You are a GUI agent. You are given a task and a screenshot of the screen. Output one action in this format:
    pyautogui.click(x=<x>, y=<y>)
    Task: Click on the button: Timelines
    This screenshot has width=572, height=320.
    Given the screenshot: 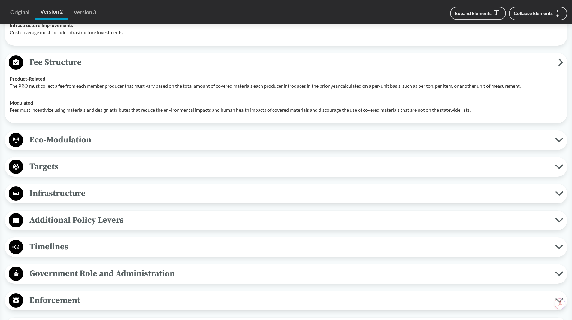 What is the action you would take?
    pyautogui.click(x=286, y=247)
    